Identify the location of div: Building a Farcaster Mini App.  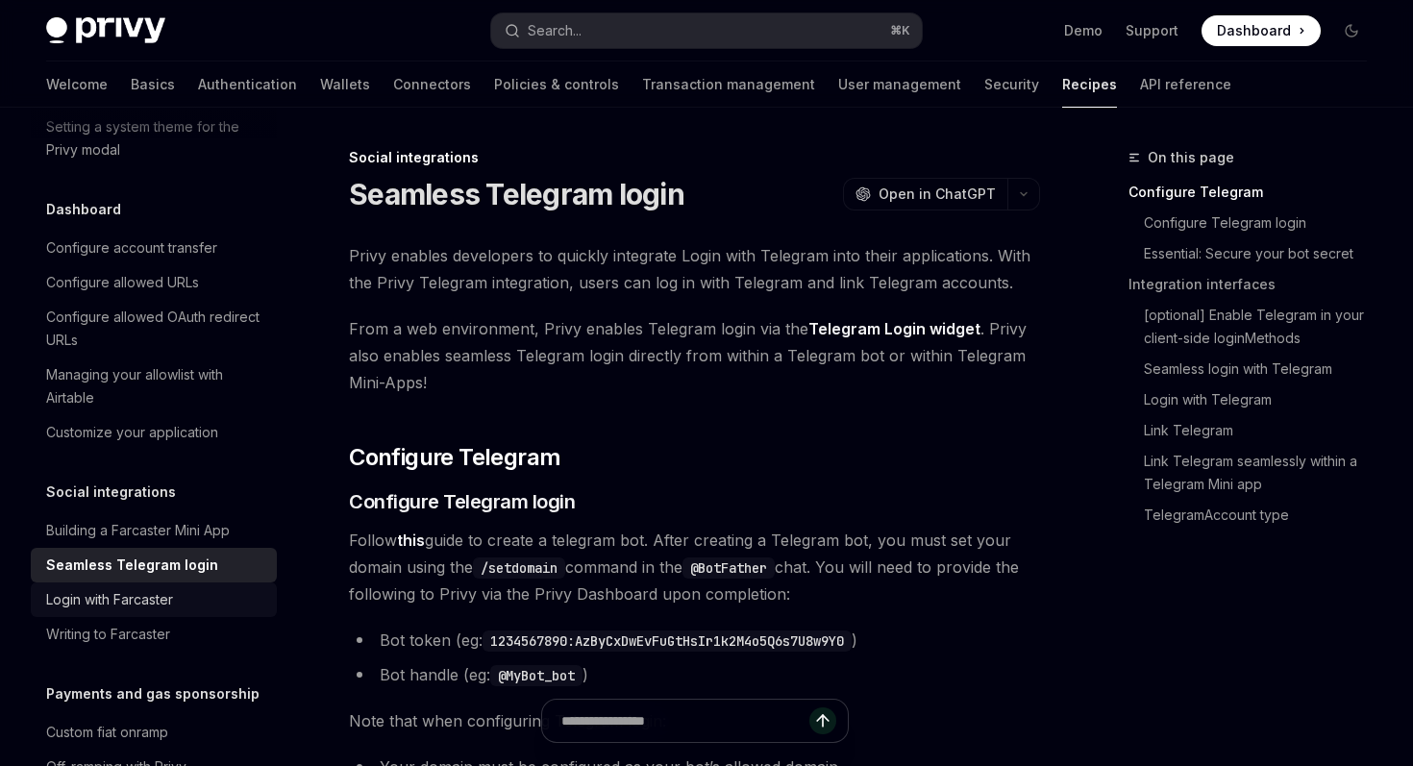
(137, 531).